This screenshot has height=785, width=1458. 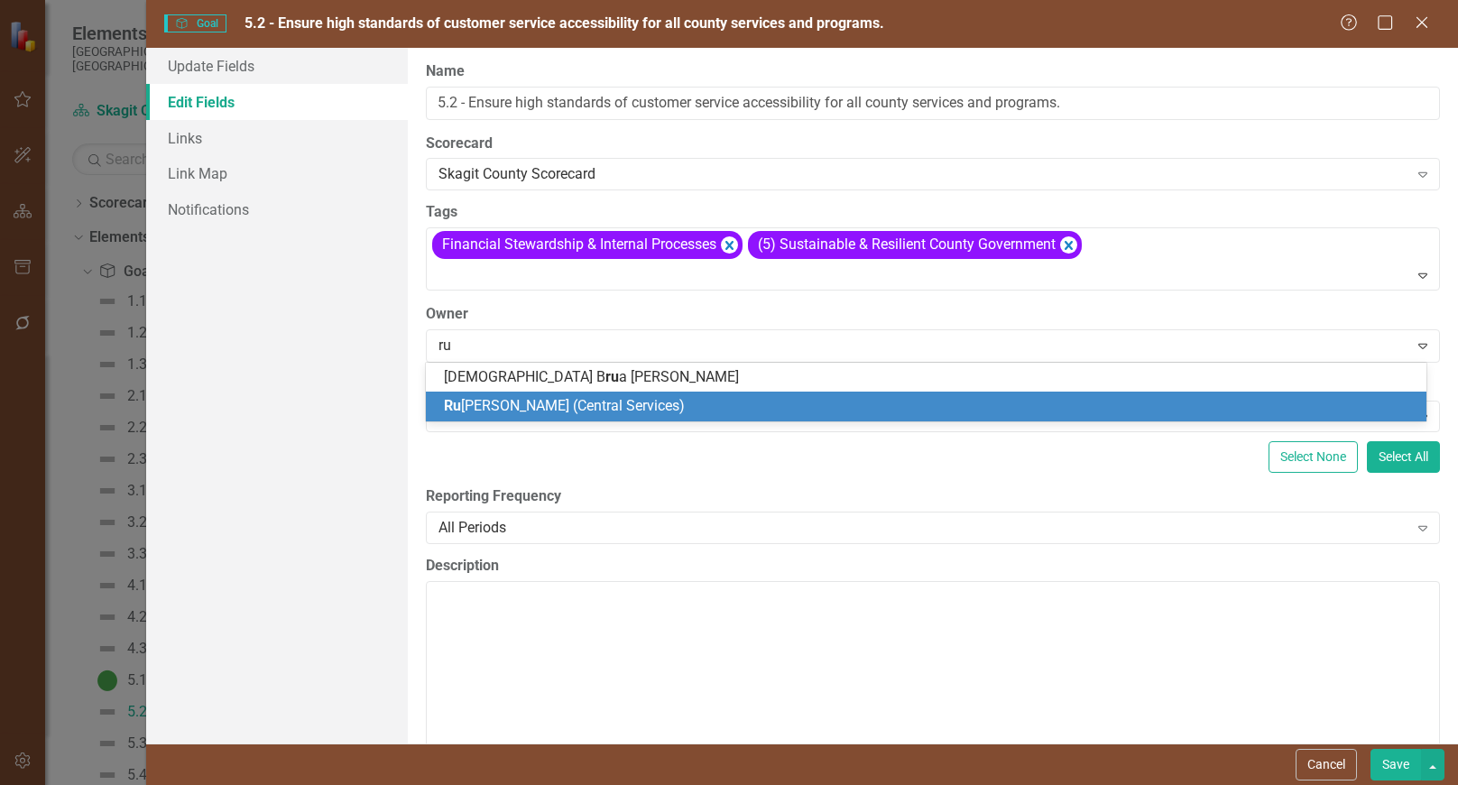 What do you see at coordinates (1403, 457) in the screenshot?
I see `button: Select All` at bounding box center [1403, 457].